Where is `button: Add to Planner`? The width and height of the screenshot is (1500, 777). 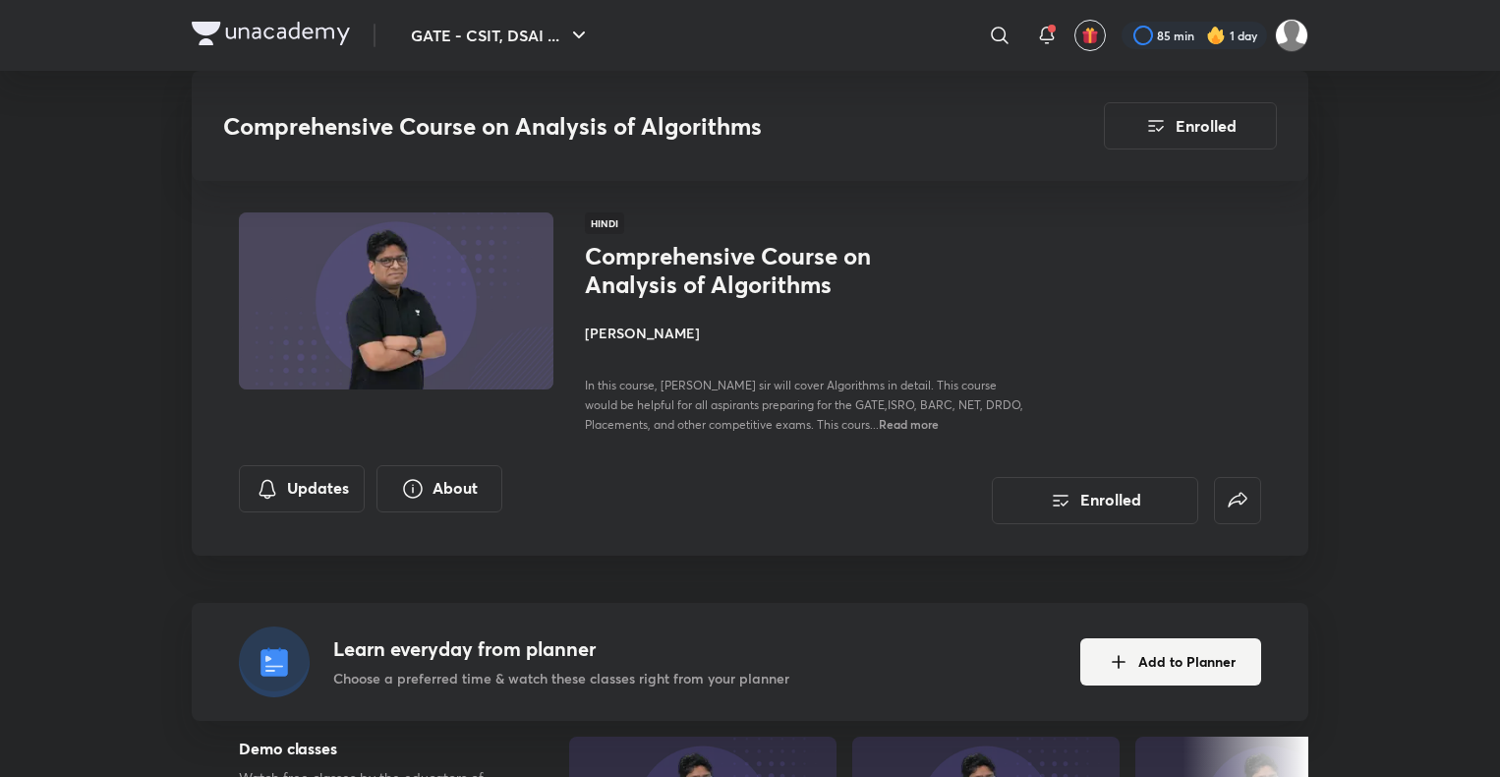
button: Add to Planner is located at coordinates (1171, 662).